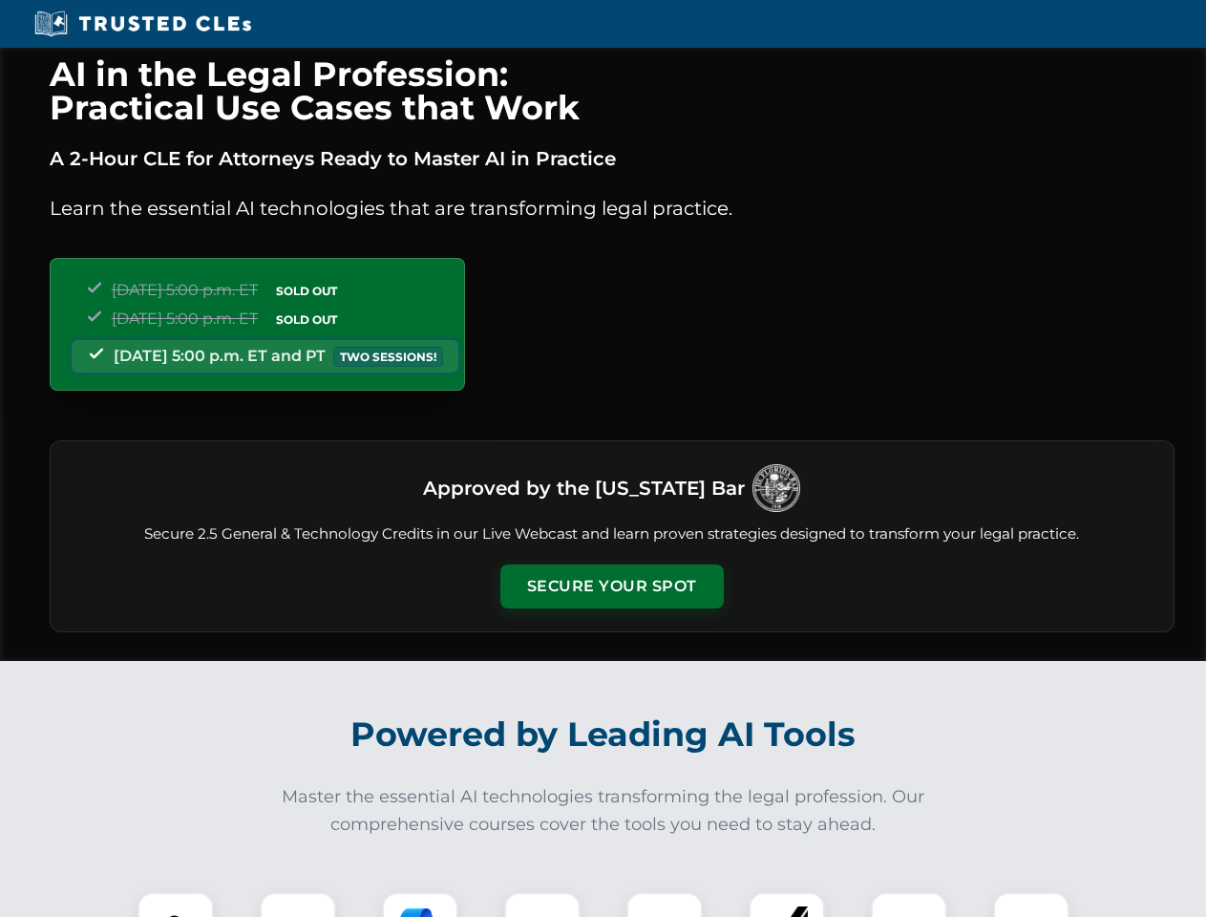 The height and width of the screenshot is (917, 1206). I want to click on p: A 2-Hour CLE for Attorneys Ready to Master AI in Practice, so click(612, 159).